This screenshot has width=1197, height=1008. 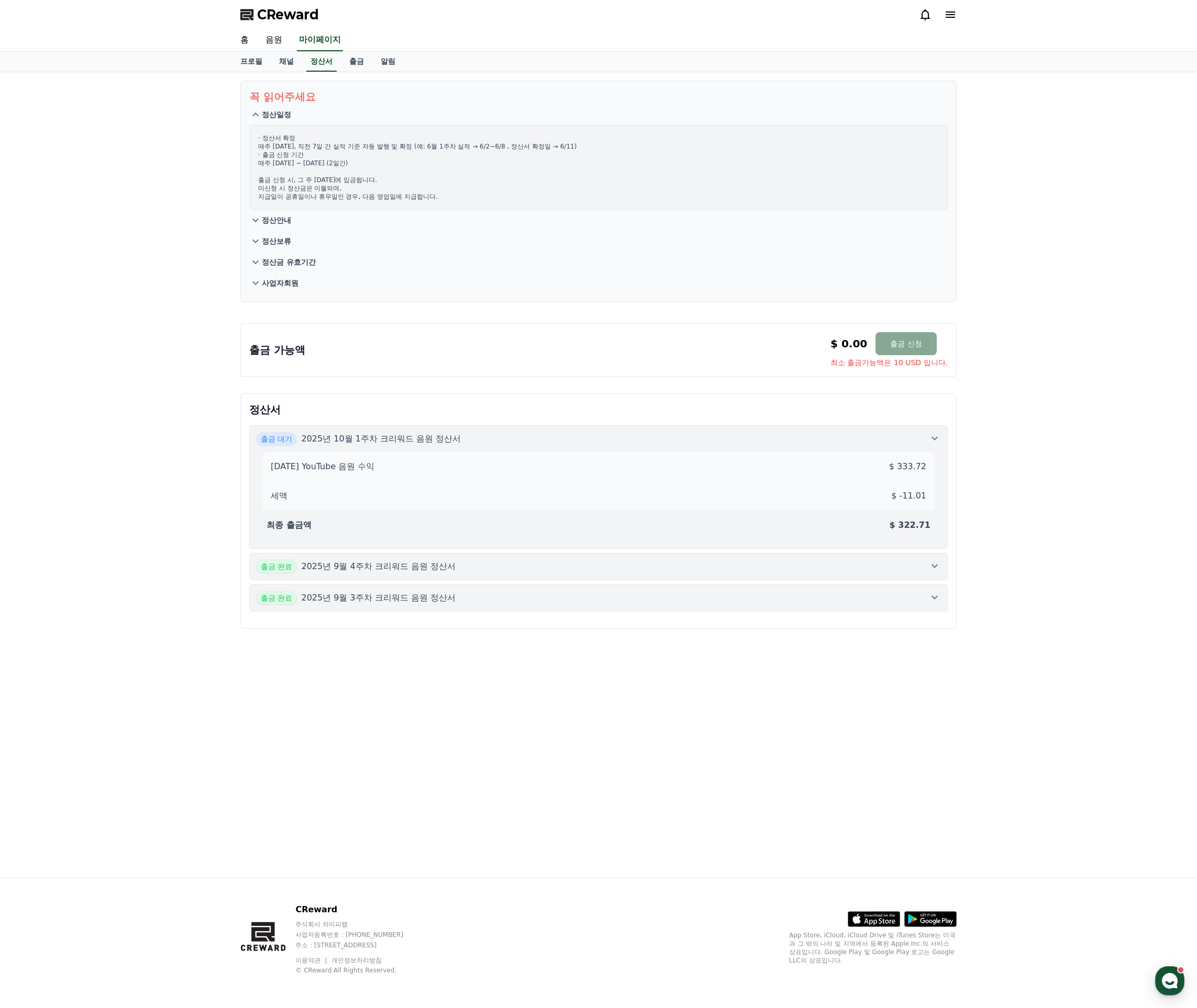 What do you see at coordinates (36, 352) in the screenshot?
I see `span: 홈` at bounding box center [36, 352].